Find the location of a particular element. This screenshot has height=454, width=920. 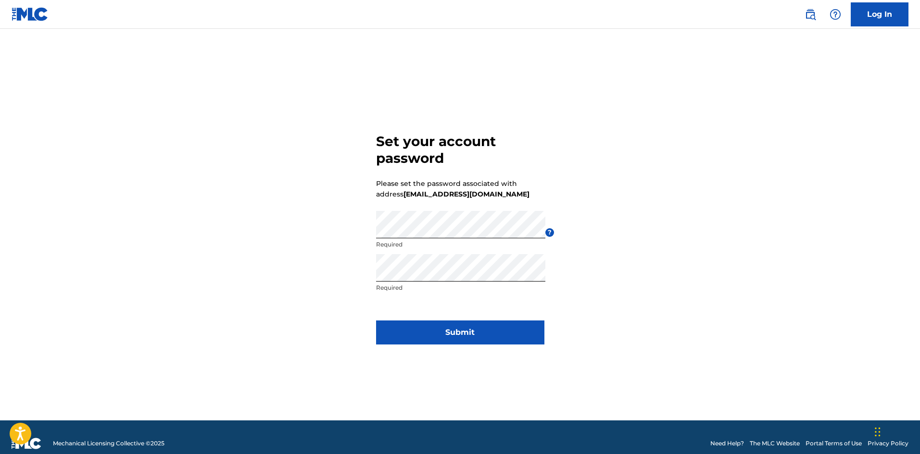

div: Help is located at coordinates (835, 14).